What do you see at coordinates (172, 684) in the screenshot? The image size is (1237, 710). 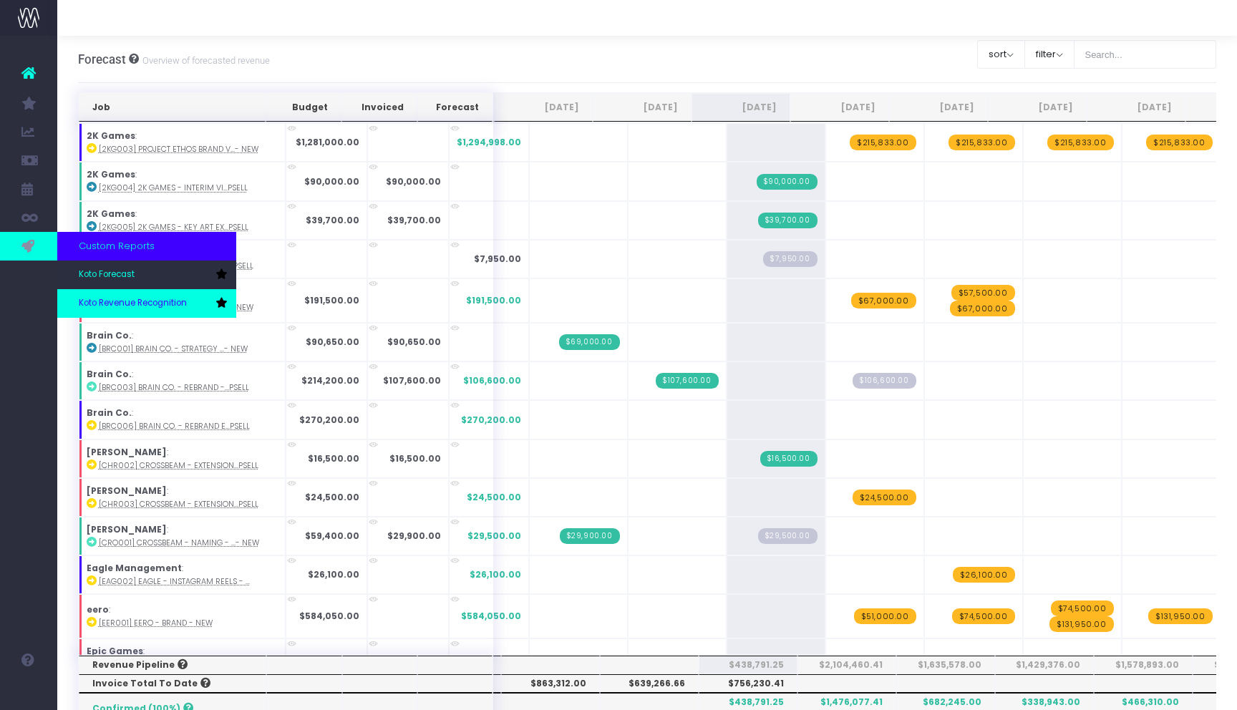 I see `th: Invoice Total To Date` at bounding box center [172, 684].